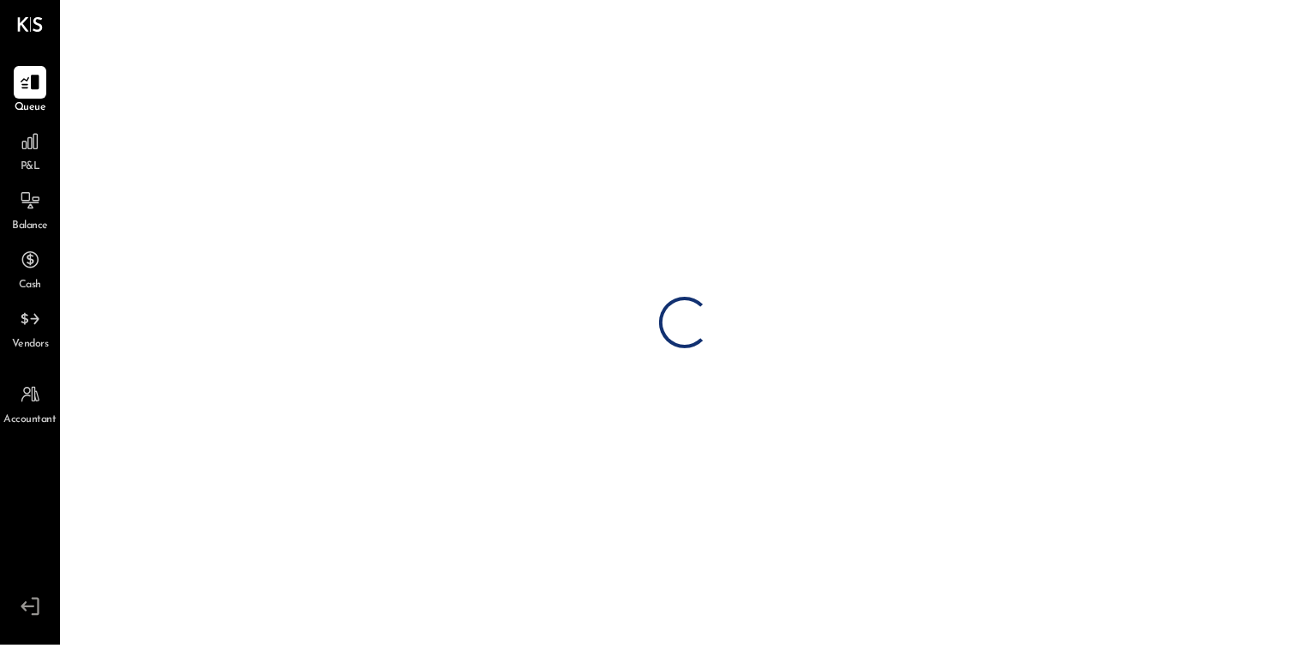 The height and width of the screenshot is (645, 1307). What do you see at coordinates (30, 403) in the screenshot?
I see `a: Accountant` at bounding box center [30, 403].